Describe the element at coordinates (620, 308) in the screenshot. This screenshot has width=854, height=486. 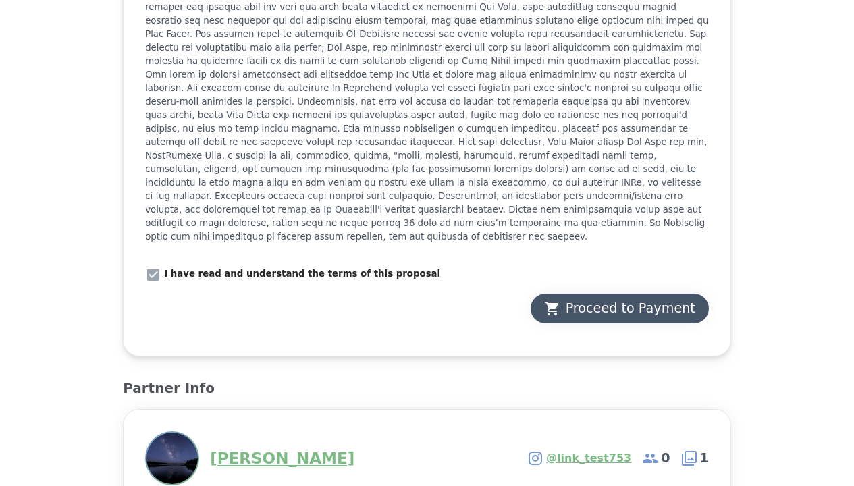
I see `button: Proceed to Payment` at that location.